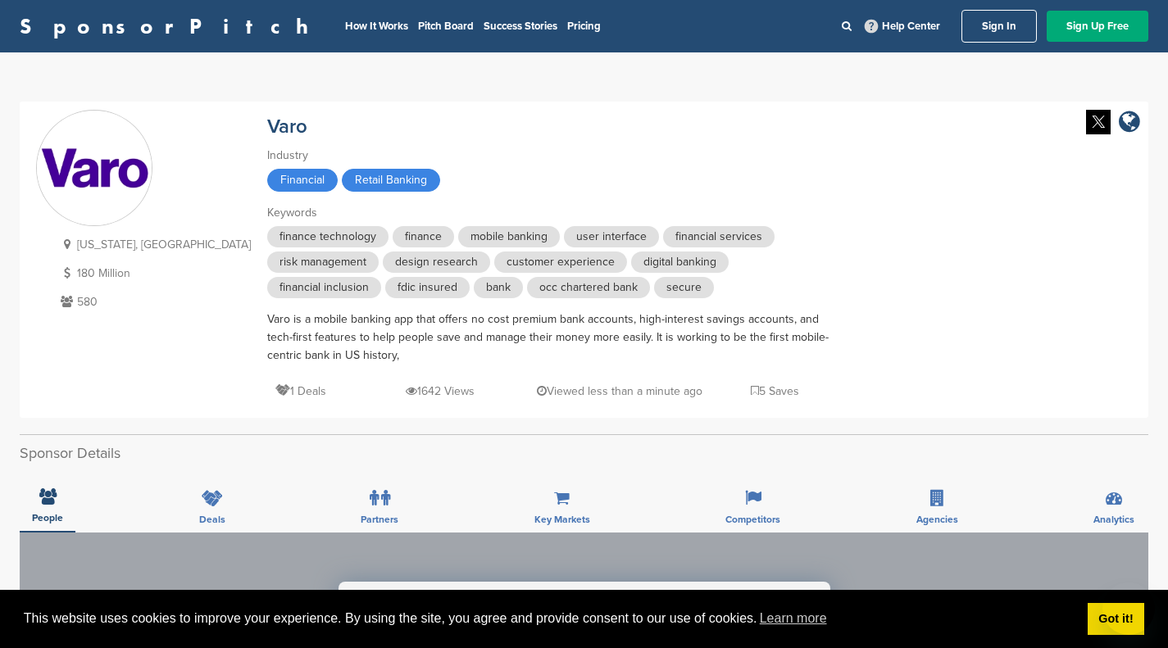 This screenshot has width=1168, height=648. I want to click on span: secure, so click(684, 288).